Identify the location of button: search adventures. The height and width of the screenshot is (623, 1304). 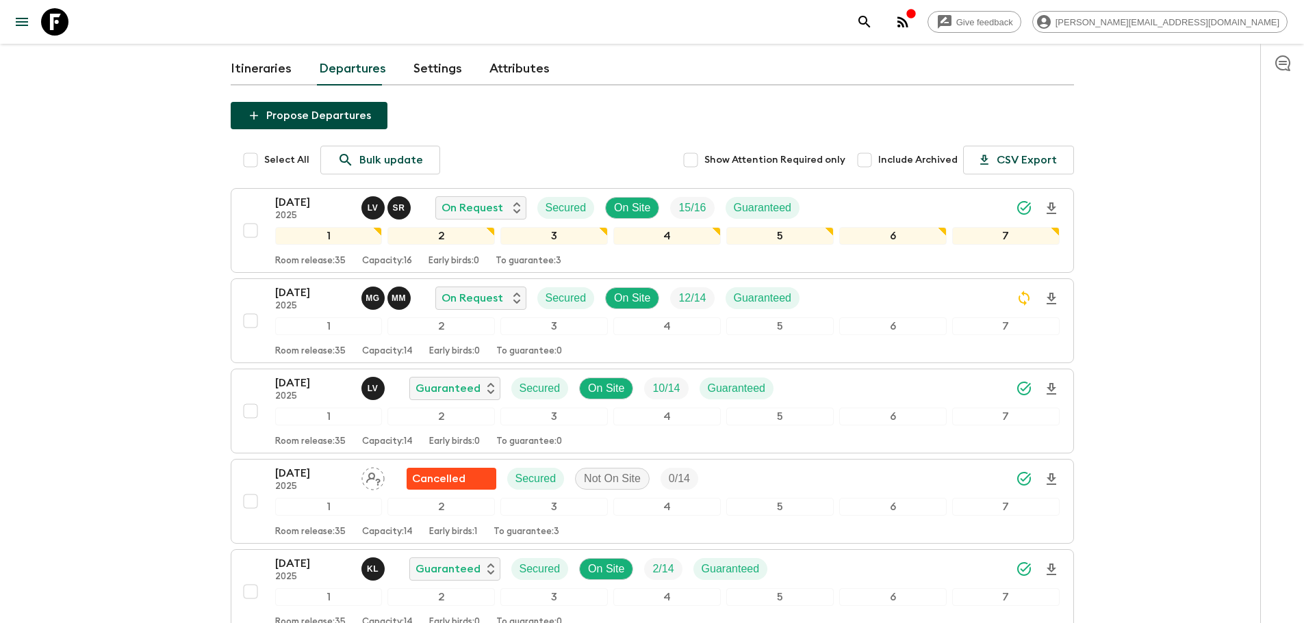
(864, 22).